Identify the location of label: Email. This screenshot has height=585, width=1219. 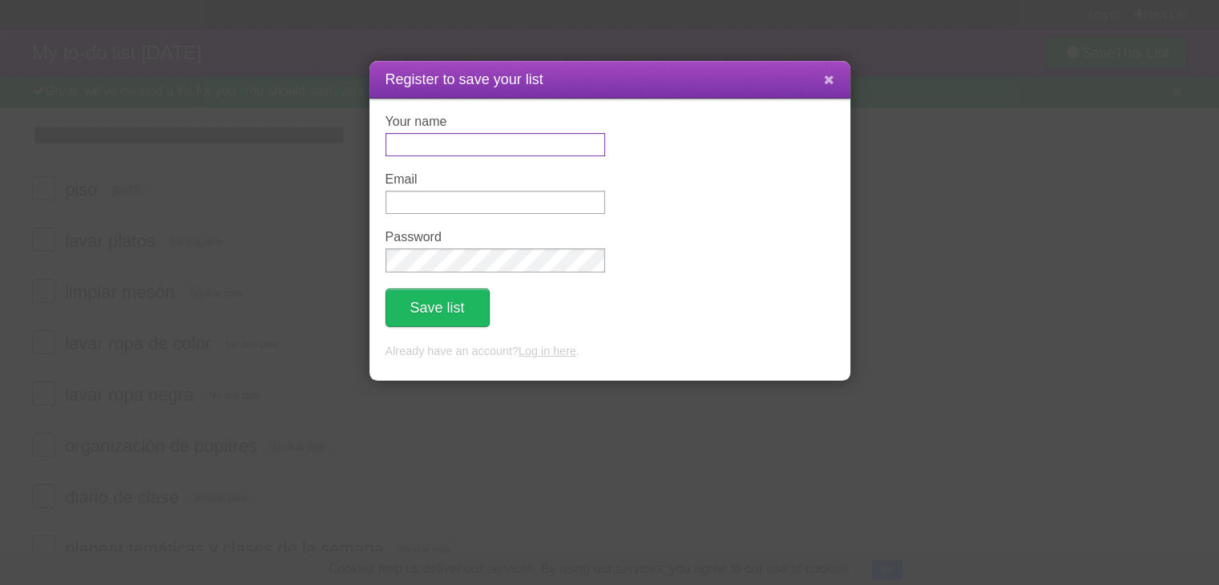
(495, 180).